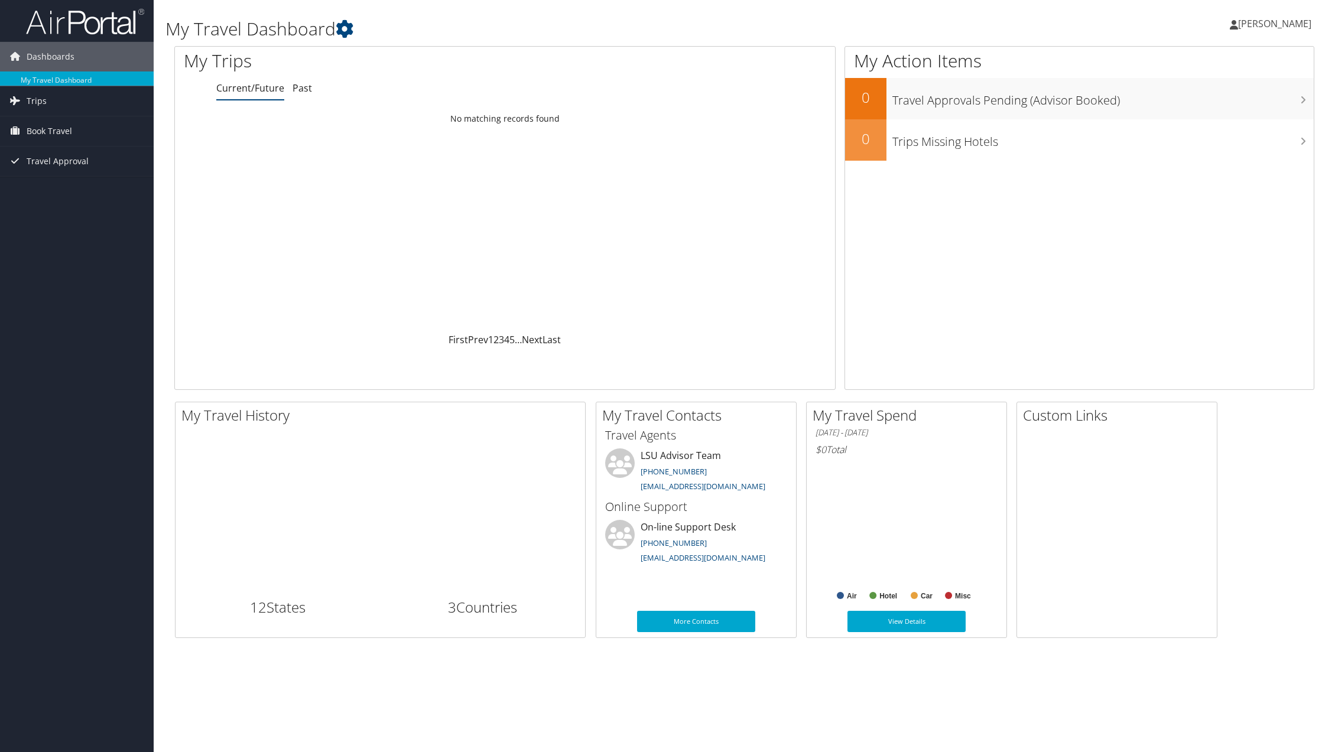  Describe the element at coordinates (906, 450) in the screenshot. I see `h6: Total` at that location.